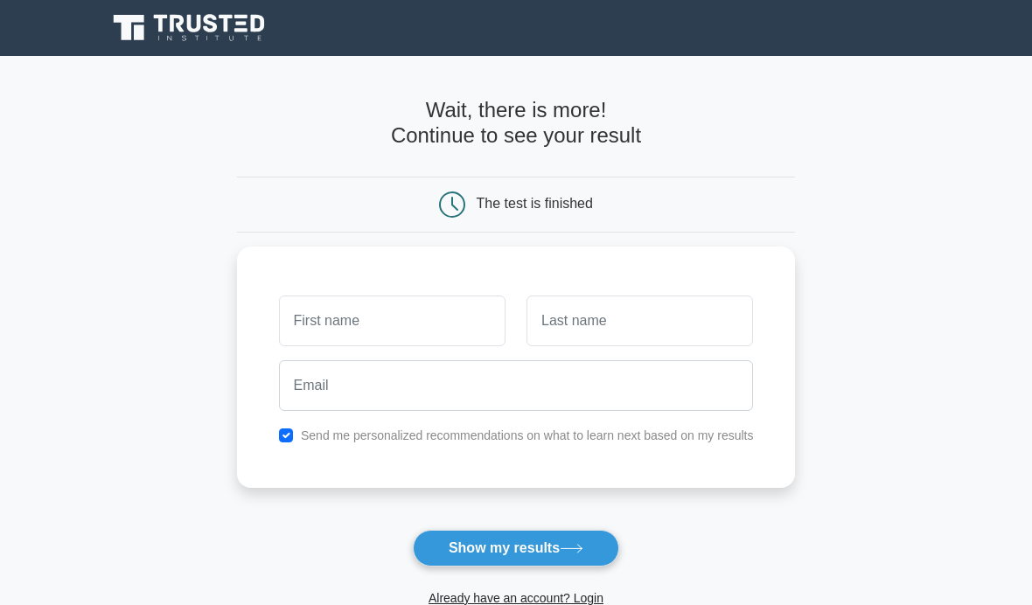 The width and height of the screenshot is (1032, 605). Describe the element at coordinates (392, 321) in the screenshot. I see `input: First name` at that location.